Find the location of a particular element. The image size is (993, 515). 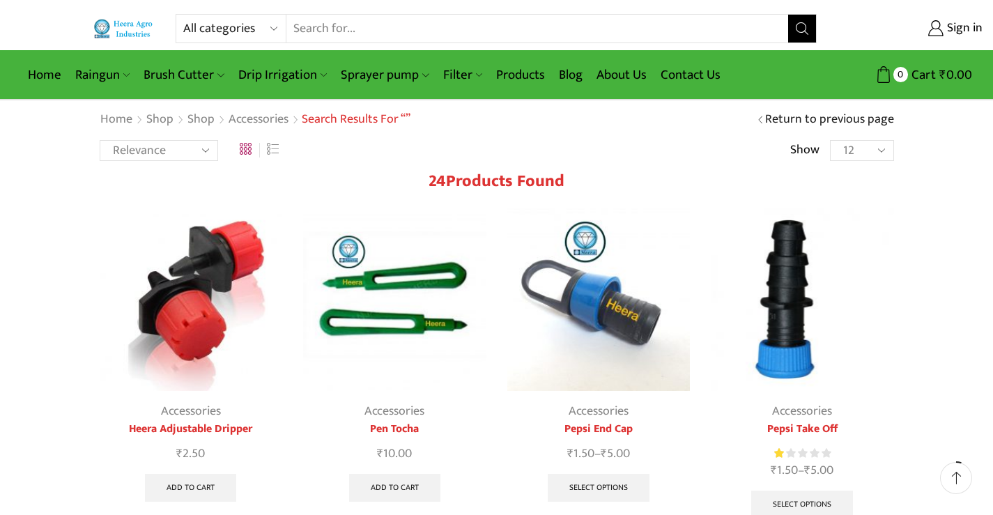

a: Pen Tocha is located at coordinates (394, 429).